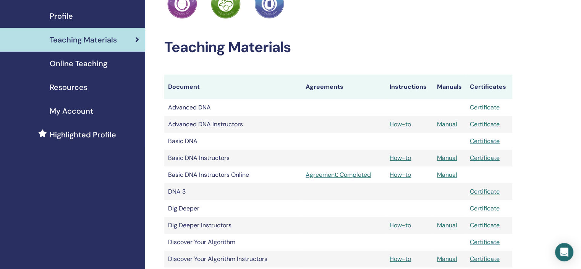  I want to click on a: Agreement: Completed, so click(344, 175).